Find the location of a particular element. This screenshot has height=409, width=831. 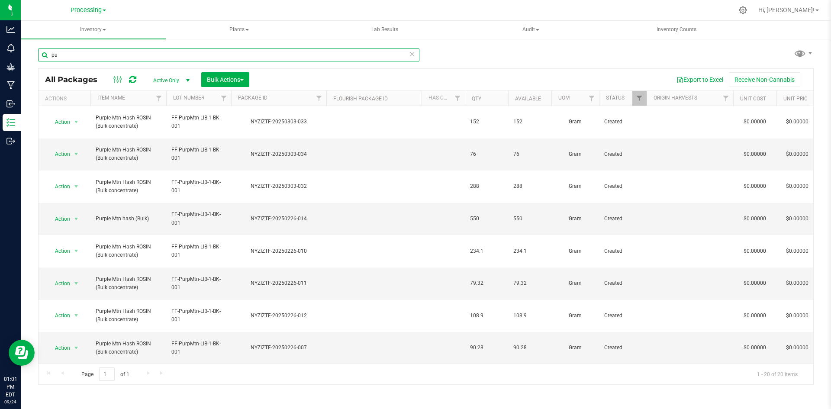

div: NYZIZTF-20250303-033 is located at coordinates (279, 122).